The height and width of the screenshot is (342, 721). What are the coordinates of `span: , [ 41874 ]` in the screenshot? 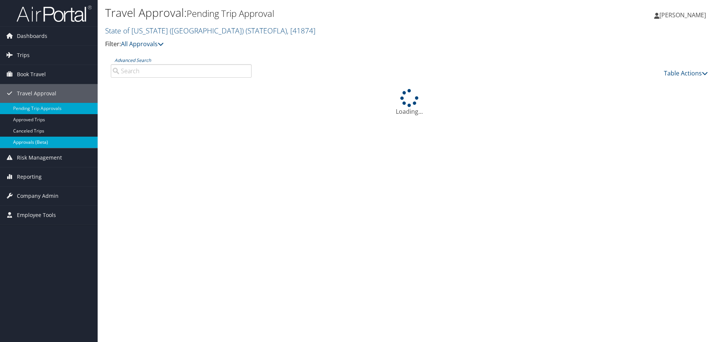 It's located at (301, 30).